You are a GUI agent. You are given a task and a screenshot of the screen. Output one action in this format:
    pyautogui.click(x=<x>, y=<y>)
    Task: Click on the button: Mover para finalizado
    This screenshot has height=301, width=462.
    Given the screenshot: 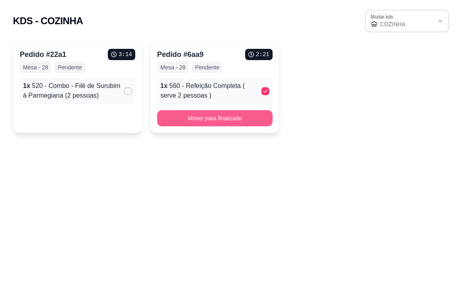 What is the action you would take?
    pyautogui.click(x=215, y=118)
    